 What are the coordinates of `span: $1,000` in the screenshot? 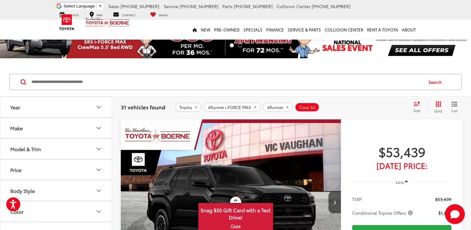 It's located at (445, 213).